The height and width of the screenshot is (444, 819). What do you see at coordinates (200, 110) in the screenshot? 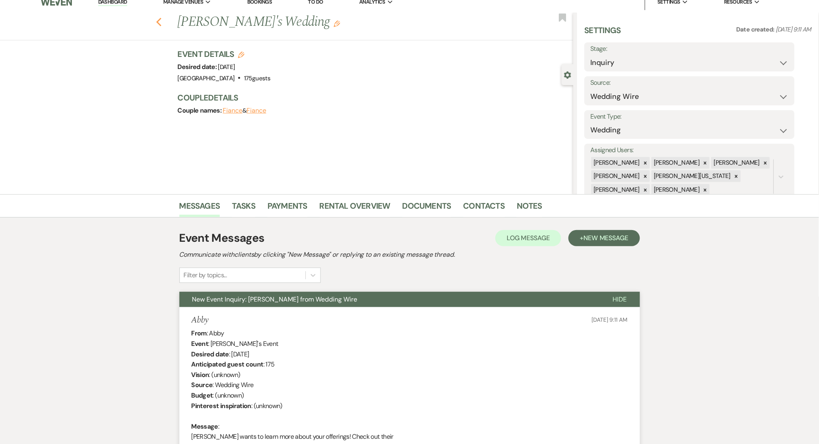
I see `span: Couple names:` at bounding box center [200, 110].